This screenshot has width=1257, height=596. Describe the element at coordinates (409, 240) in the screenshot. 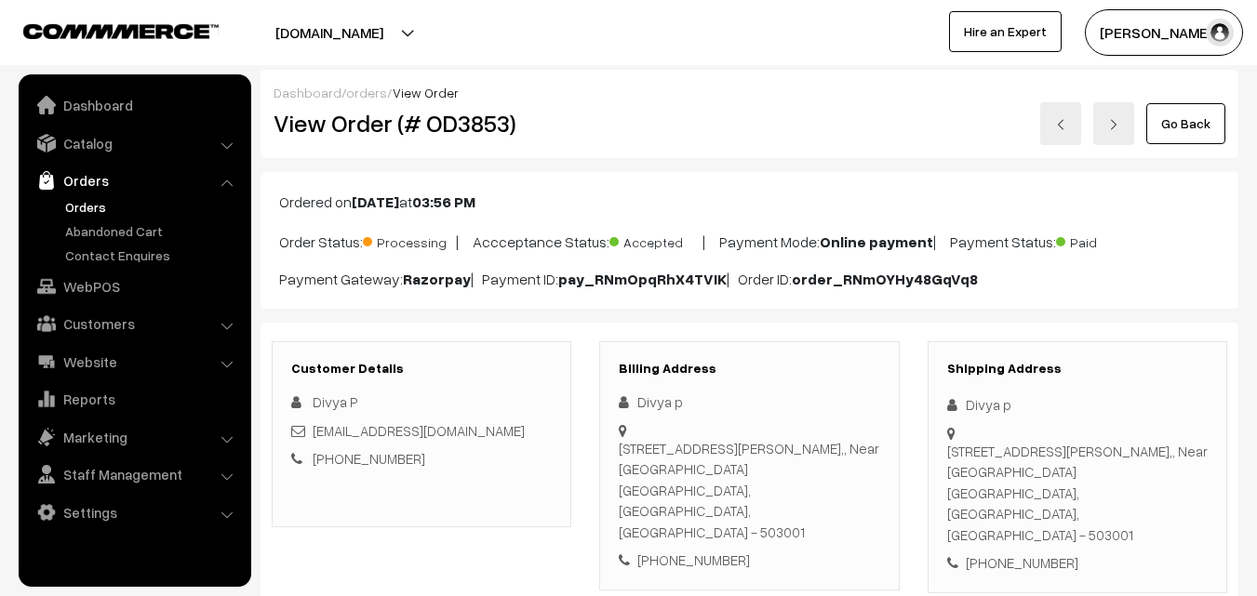

I see `span: Processing` at that location.